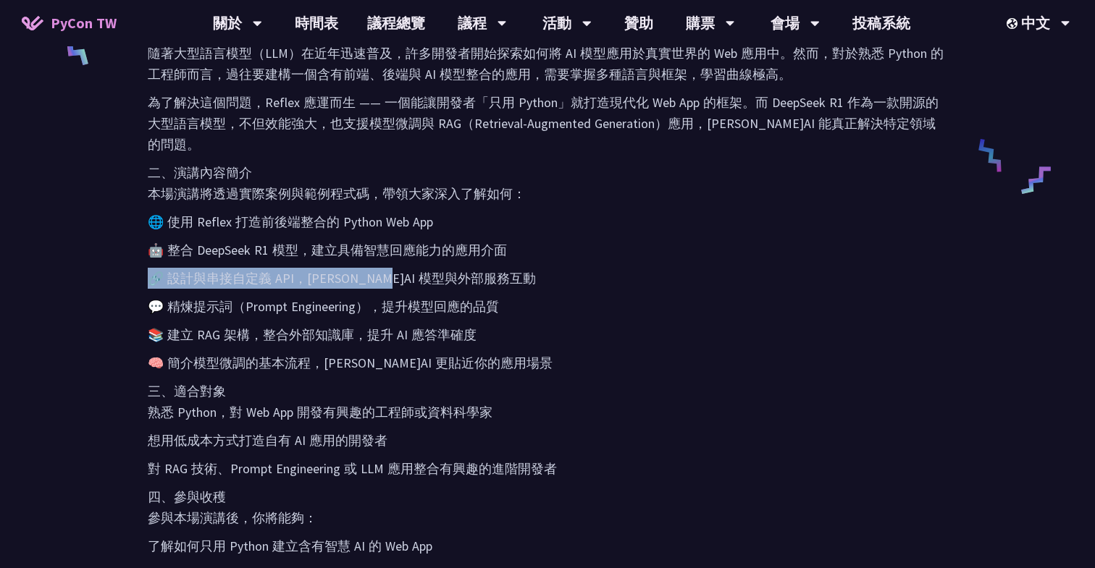  Describe the element at coordinates (547, 402) in the screenshot. I see `p: 三、適合對象 熟悉 Python，對 Web App 開發有興趣的工程師或資料科學家` at that location.